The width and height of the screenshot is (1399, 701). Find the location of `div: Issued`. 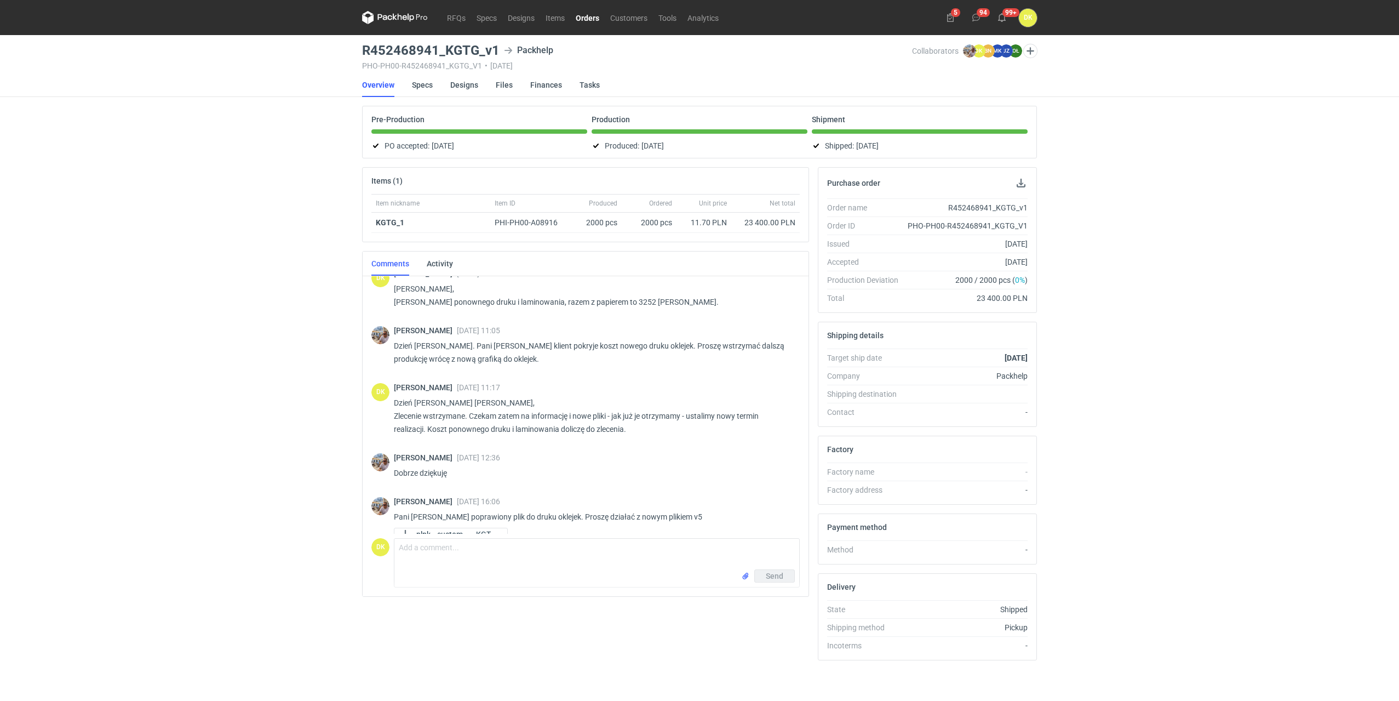

div: Issued is located at coordinates (867, 244).